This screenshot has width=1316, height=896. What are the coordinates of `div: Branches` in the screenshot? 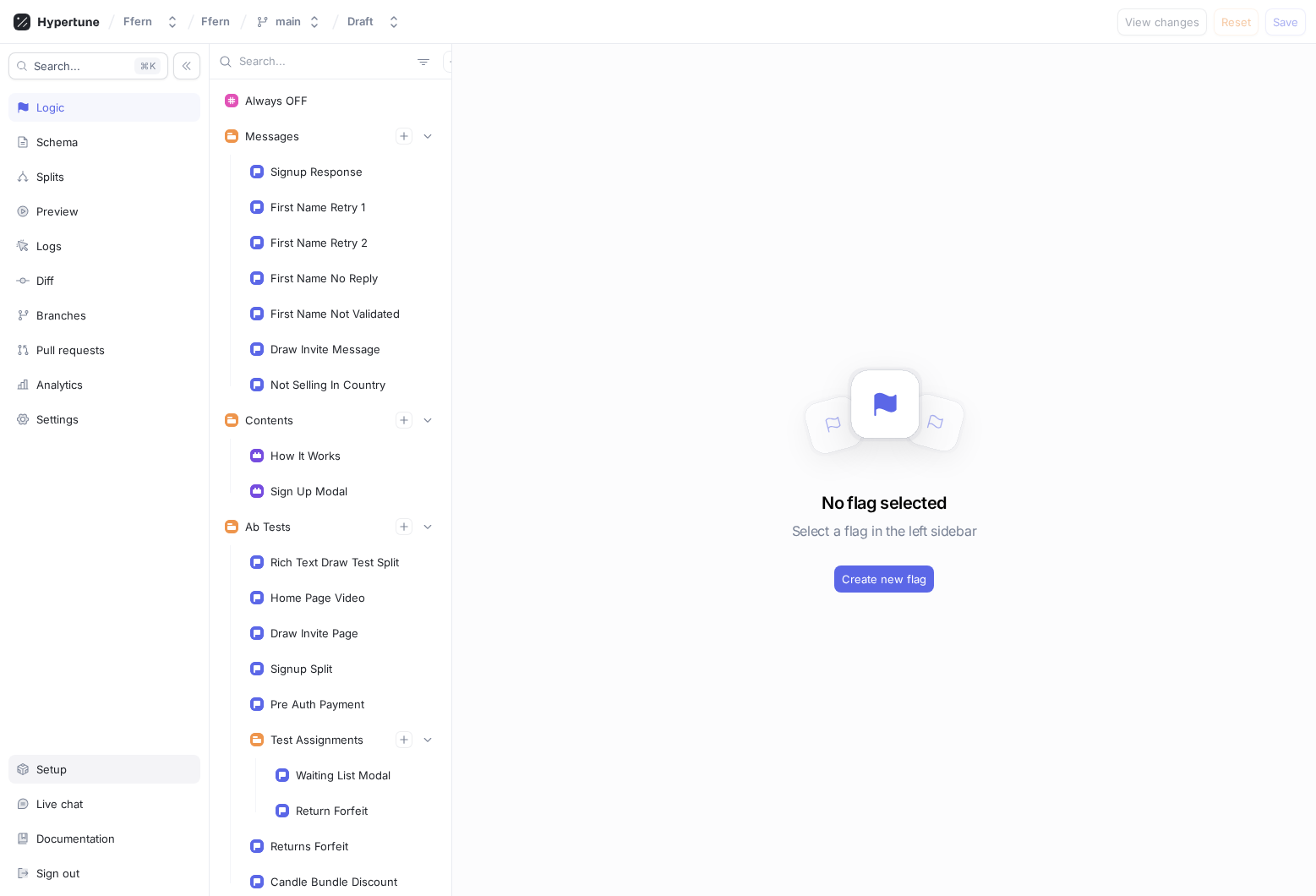 It's located at (61, 315).